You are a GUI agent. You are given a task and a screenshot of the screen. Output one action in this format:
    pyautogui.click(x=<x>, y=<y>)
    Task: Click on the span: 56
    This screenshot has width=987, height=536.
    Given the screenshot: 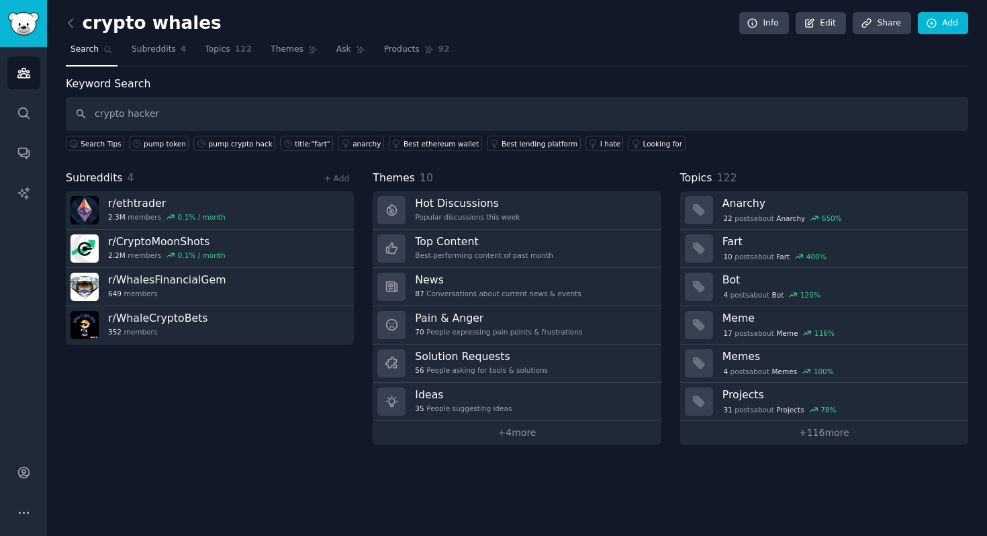 What is the action you would take?
    pyautogui.click(x=419, y=370)
    